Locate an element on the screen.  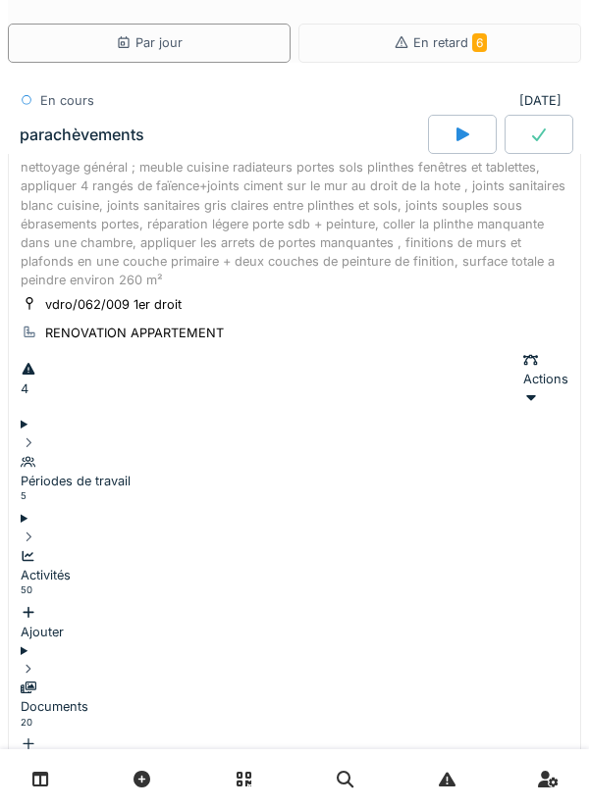
div: Par jour is located at coordinates (149, 42).